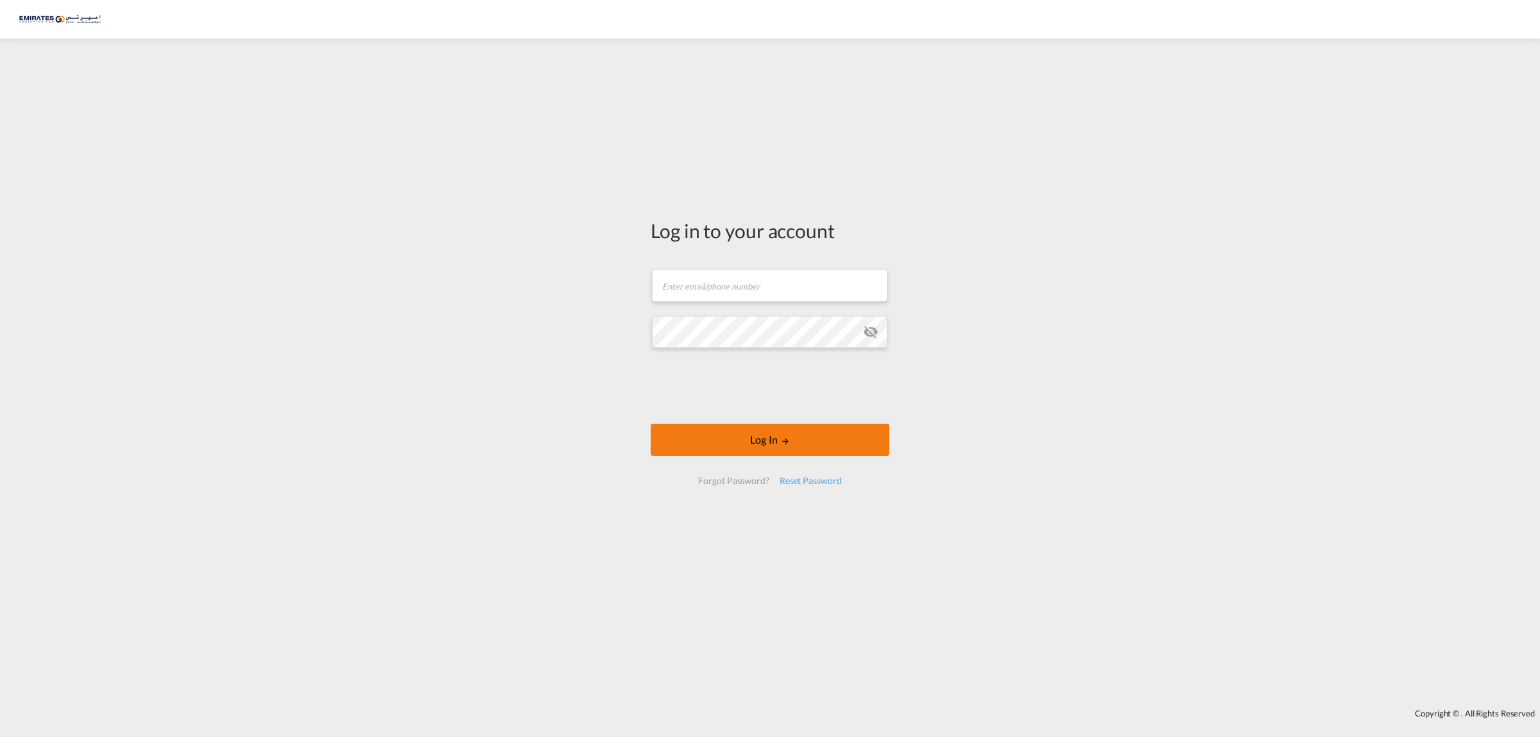 This screenshot has width=1540, height=737. I want to click on button: LOGIN, so click(770, 440).